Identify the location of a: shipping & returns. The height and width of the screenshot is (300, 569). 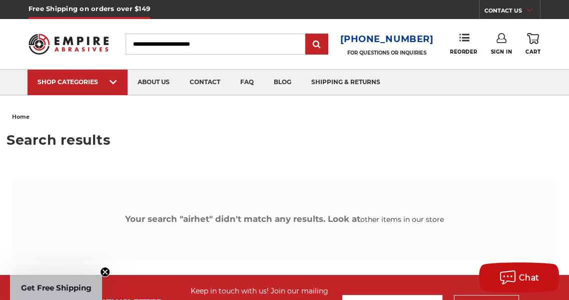
(346, 82).